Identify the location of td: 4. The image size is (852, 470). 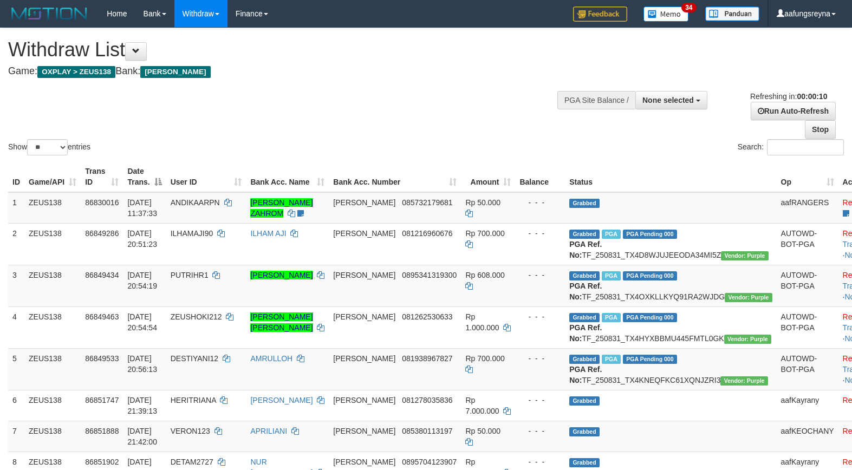
(16, 327).